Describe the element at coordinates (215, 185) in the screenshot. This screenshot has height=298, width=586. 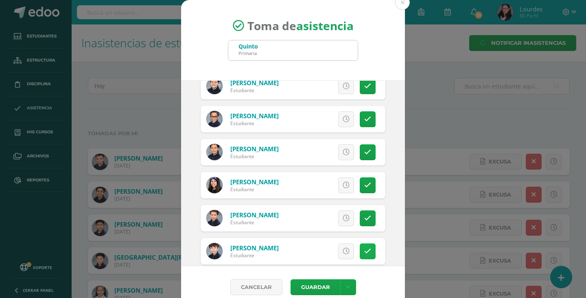
I see `img: fd7b065904ae6a83fd46bf0c5cb85391.png` at that location.